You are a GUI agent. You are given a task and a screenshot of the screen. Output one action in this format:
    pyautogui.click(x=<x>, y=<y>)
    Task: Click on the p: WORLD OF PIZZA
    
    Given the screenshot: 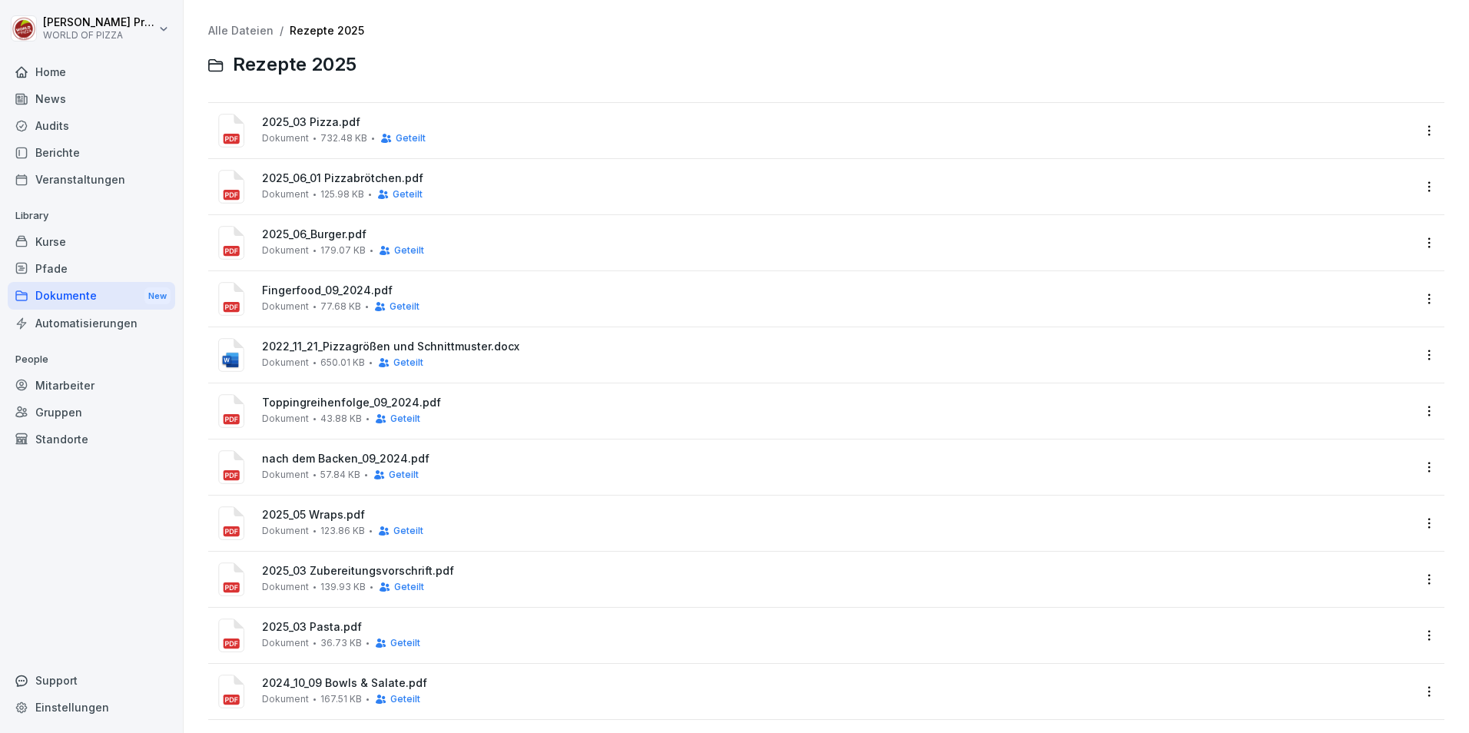 What is the action you would take?
    pyautogui.click(x=99, y=35)
    